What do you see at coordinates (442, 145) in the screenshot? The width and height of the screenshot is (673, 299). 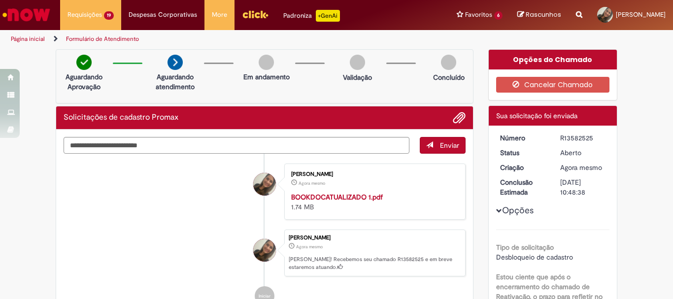 I see `button: Enviar` at bounding box center [442, 145].